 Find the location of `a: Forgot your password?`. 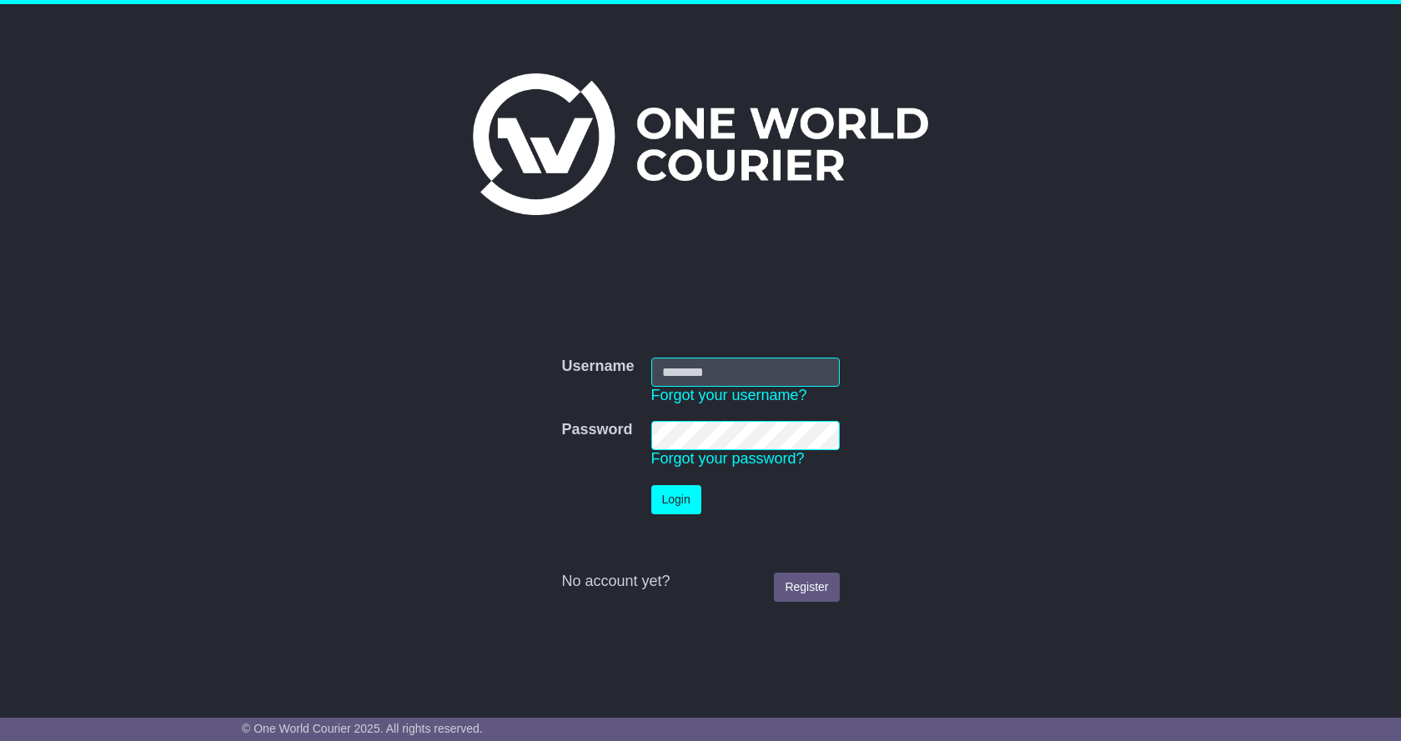

a: Forgot your password? is located at coordinates (728, 459).